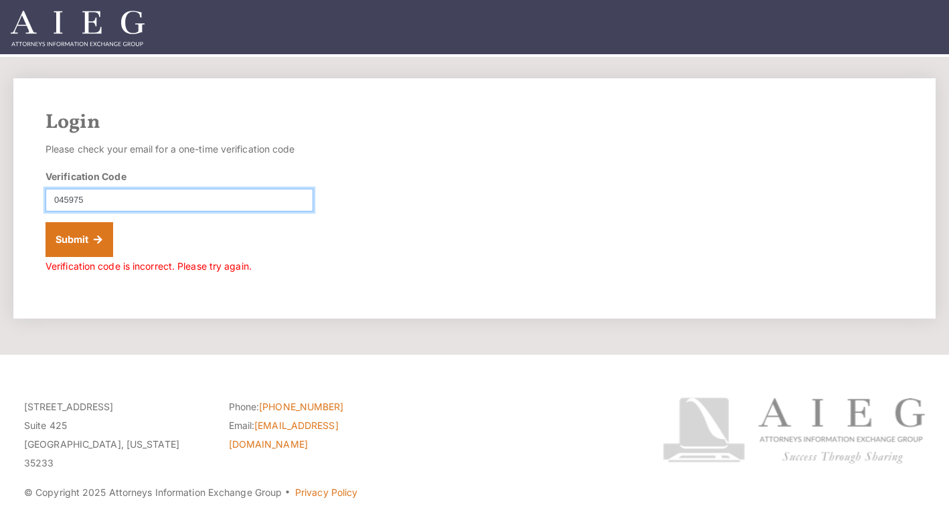 The width and height of the screenshot is (949, 516). Describe the element at coordinates (321, 435) in the screenshot. I see `li: Email:` at that location.